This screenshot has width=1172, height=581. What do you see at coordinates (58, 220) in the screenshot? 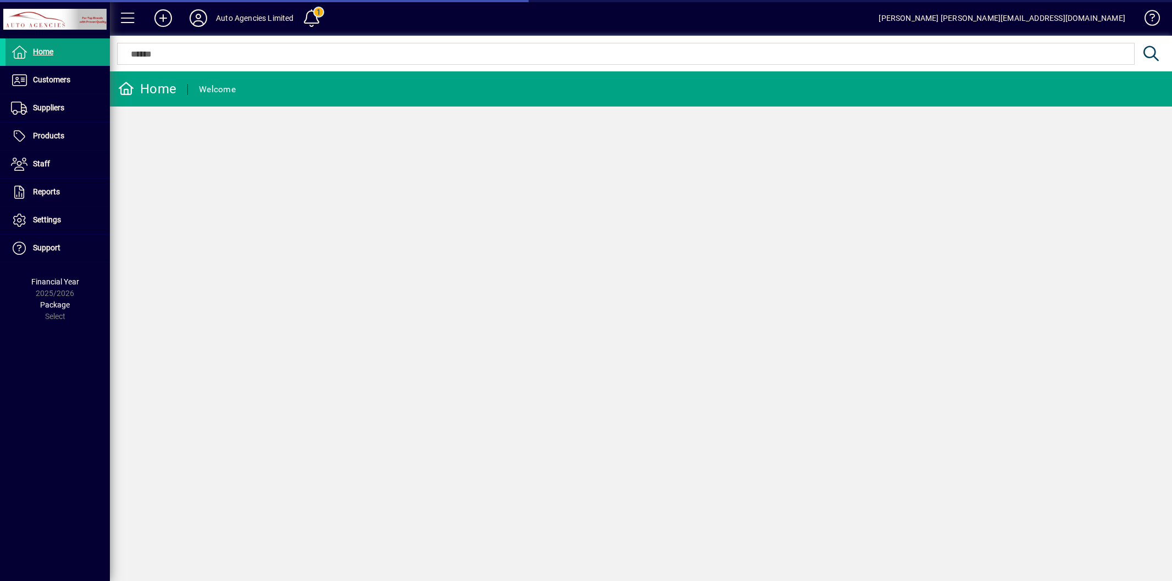
I see `a: Settings` at bounding box center [58, 220].